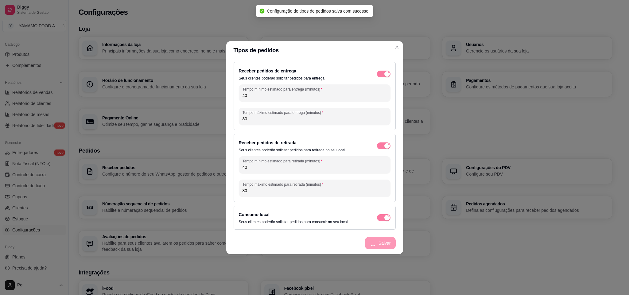 The width and height of the screenshot is (629, 295). What do you see at coordinates (315, 191) in the screenshot?
I see `input: Tempo máximo estimado para retirada (minutos)` at bounding box center [315, 191].